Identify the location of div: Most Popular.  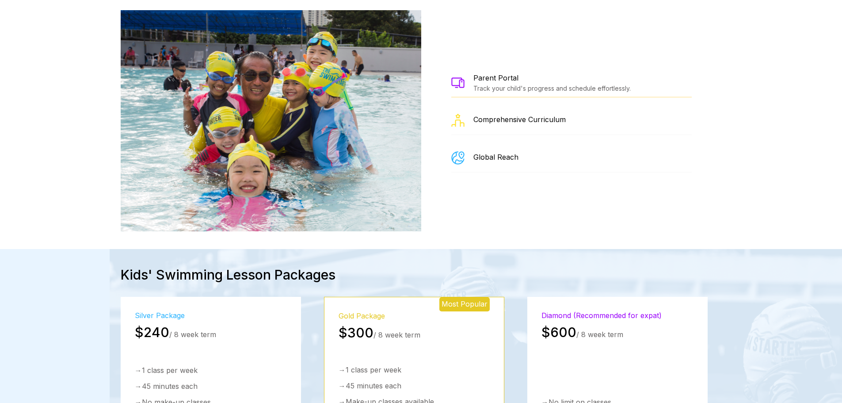
(464, 304).